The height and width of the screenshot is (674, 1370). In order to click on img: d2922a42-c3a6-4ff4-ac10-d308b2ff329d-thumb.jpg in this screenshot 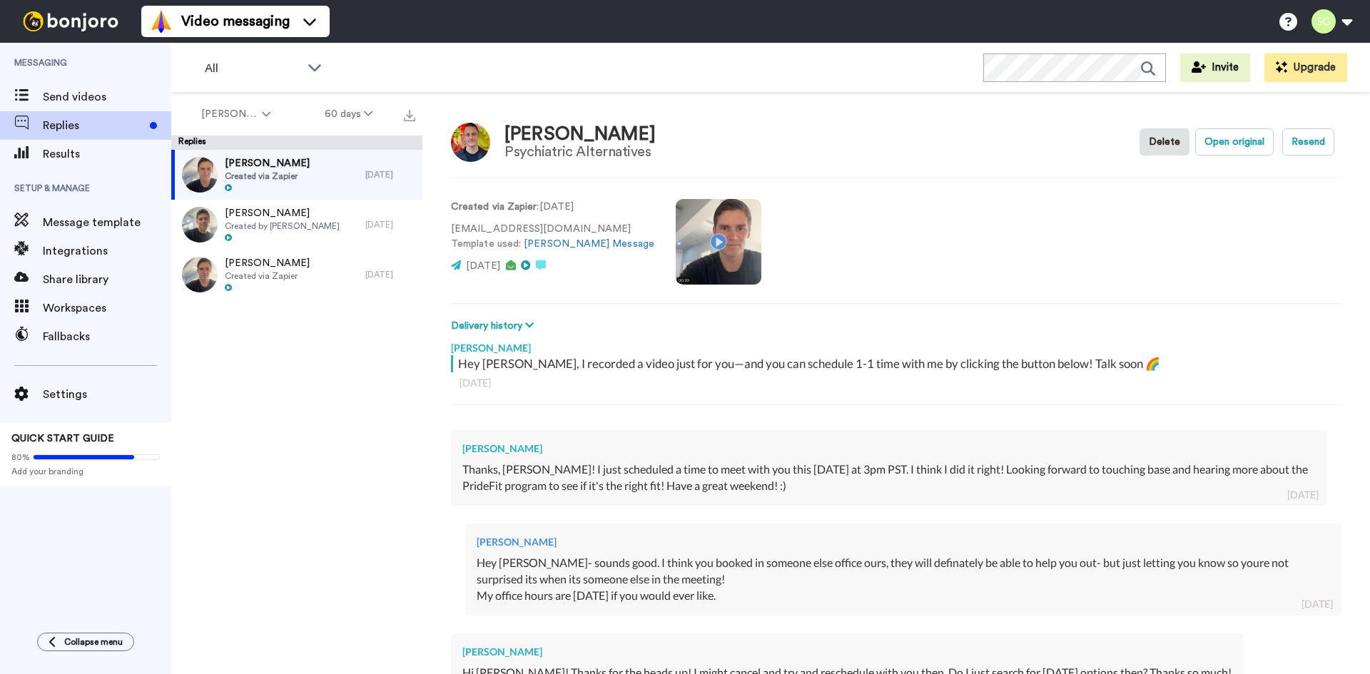, I will do `click(200, 225)`.